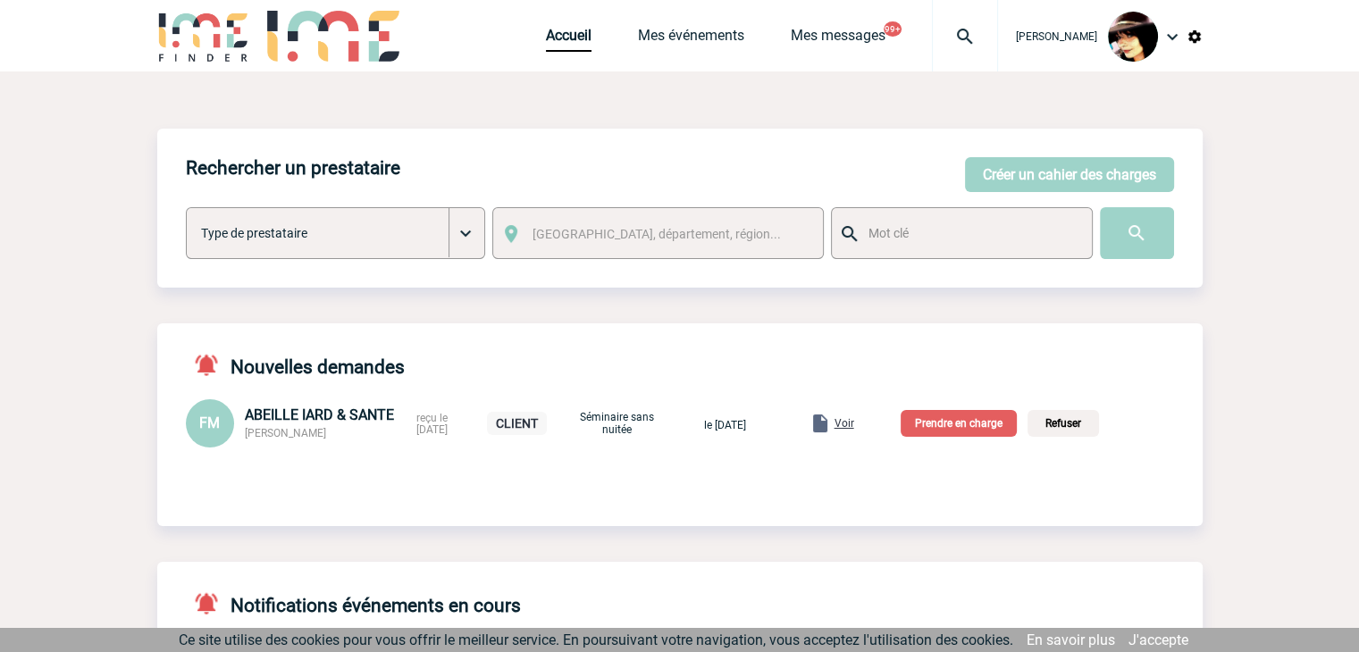  Describe the element at coordinates (209, 423) in the screenshot. I see `span: FM` at that location.